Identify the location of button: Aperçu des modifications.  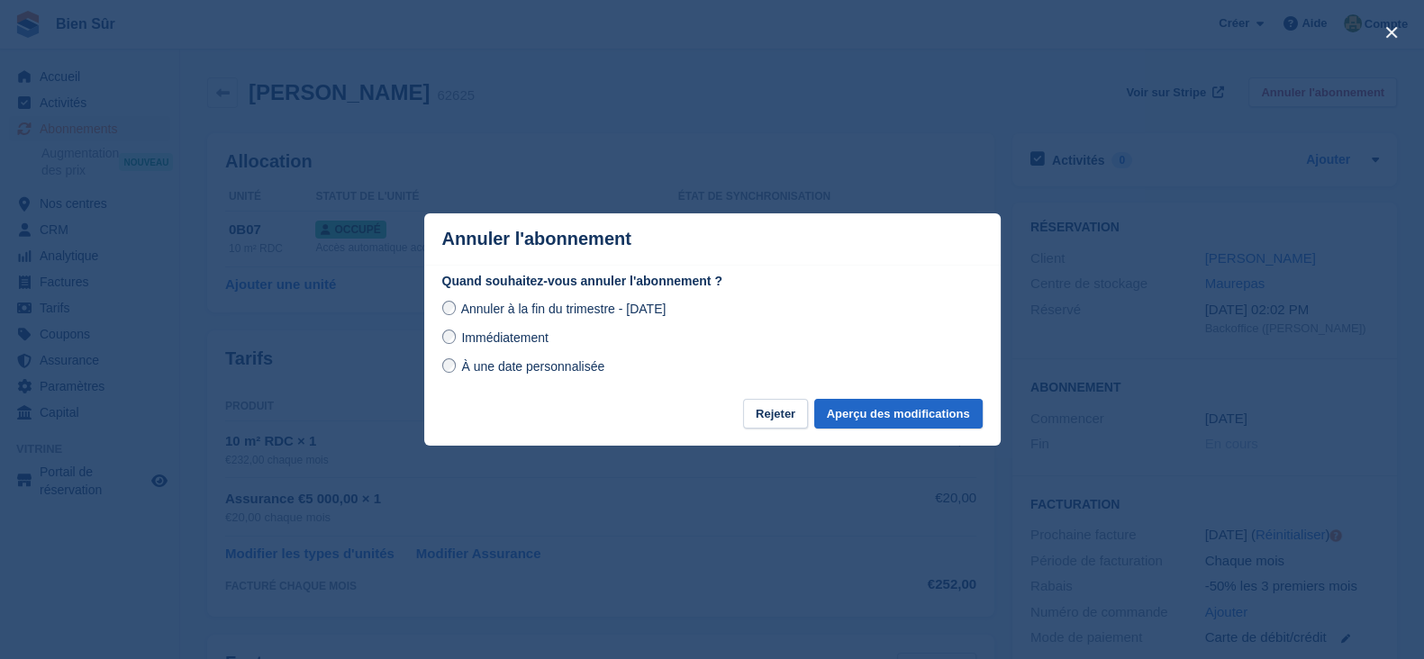
(898, 414).